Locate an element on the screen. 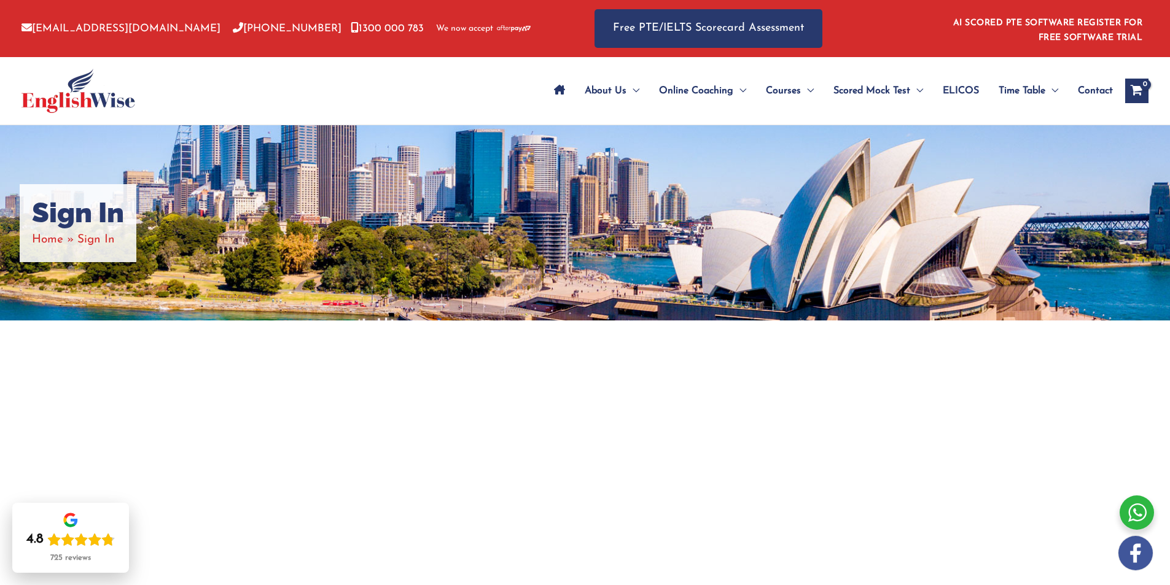 This screenshot has width=1170, height=585. a: About UsMenu Toggle is located at coordinates (612, 91).